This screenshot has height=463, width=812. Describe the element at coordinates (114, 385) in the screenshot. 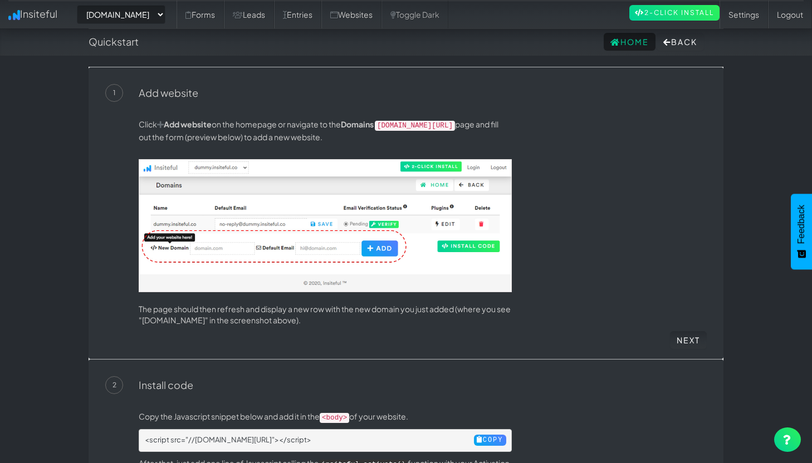

I see `span: 2` at that location.